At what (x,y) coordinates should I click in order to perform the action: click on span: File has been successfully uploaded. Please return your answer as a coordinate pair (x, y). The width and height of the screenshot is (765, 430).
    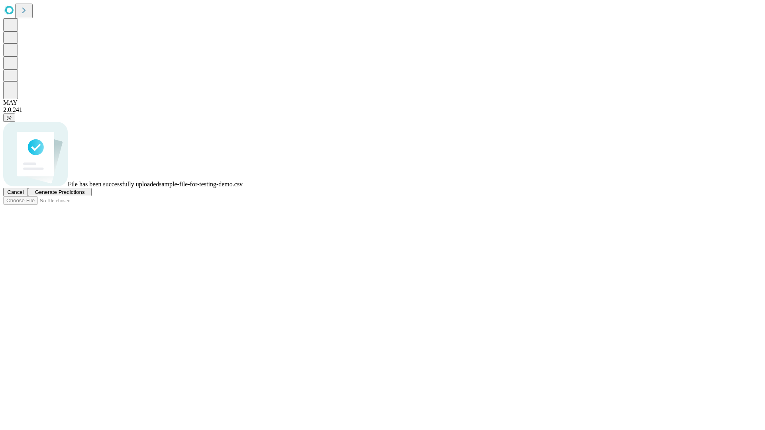
    Looking at the image, I should click on (113, 184).